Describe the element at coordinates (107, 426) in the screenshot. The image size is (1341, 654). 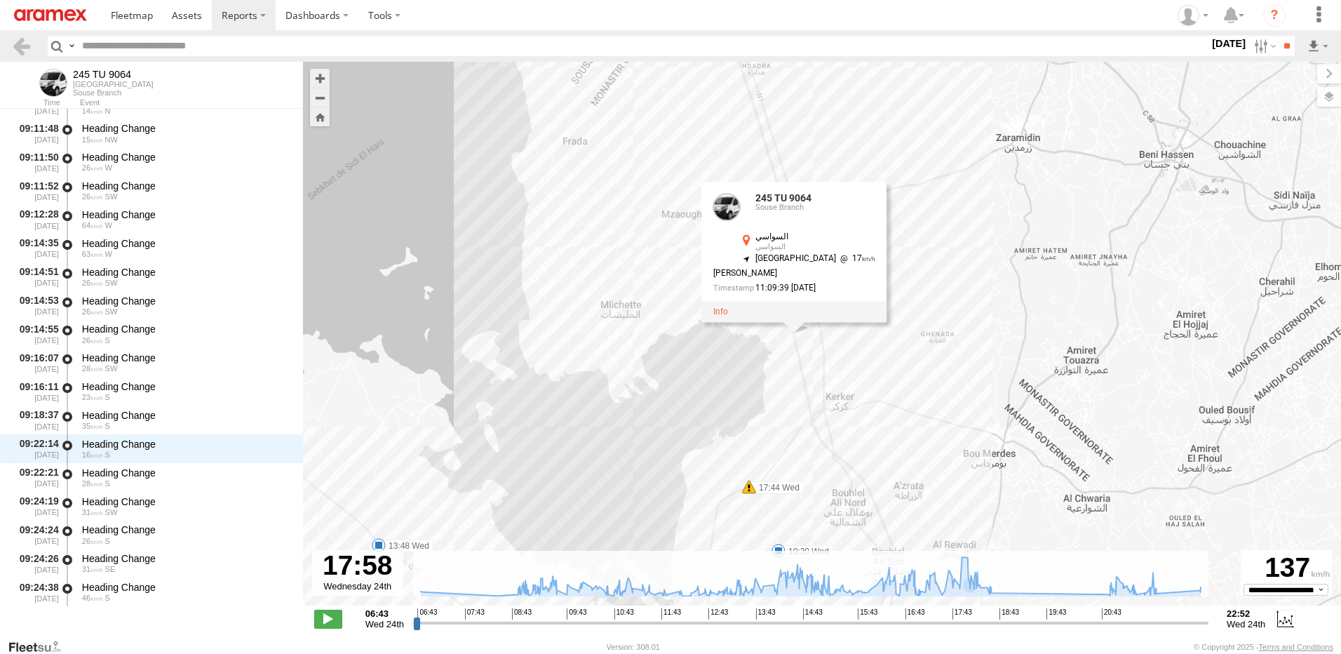
I see `span: Heading: 201` at that location.